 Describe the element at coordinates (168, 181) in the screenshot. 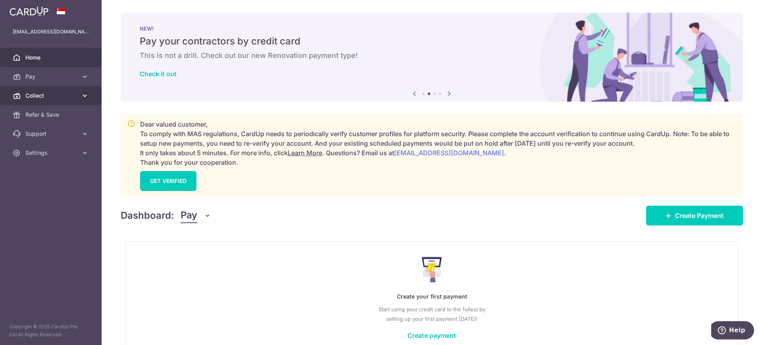

I see `a: GET VERIFIED` at that location.